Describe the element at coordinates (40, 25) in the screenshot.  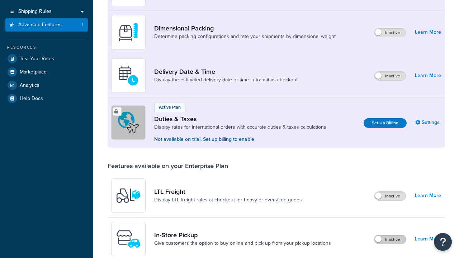
I see `span: Advanced Features` at that location.